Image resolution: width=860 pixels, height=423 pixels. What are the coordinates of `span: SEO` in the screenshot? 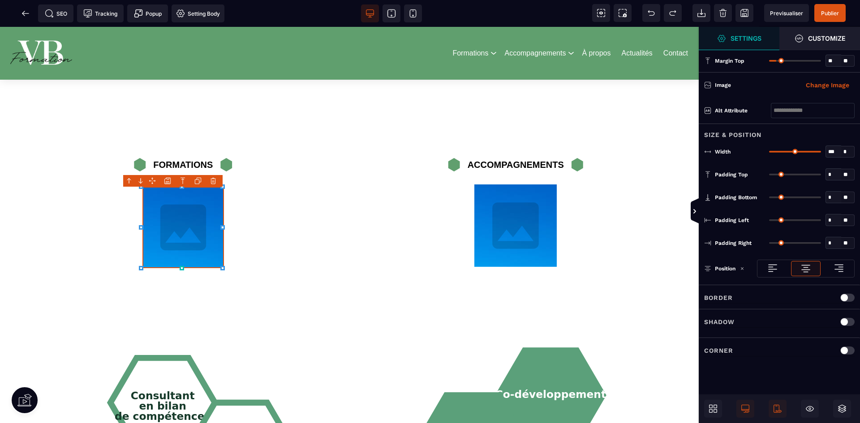 It's located at (56, 13).